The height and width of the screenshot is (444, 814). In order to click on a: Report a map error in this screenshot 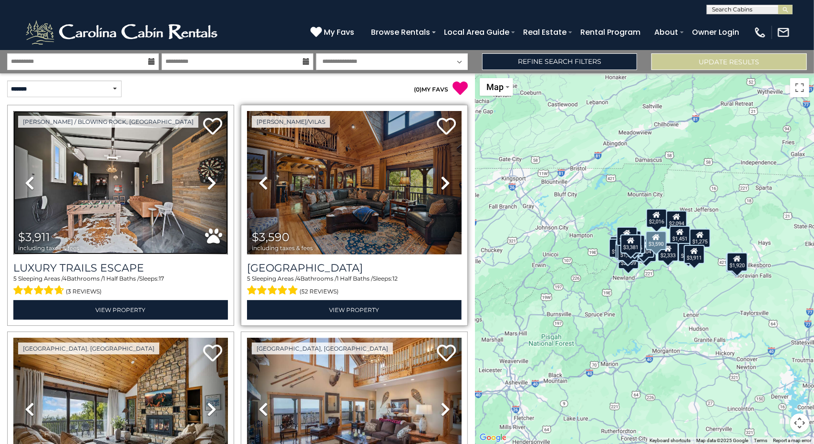, I will do `click(792, 440)`.